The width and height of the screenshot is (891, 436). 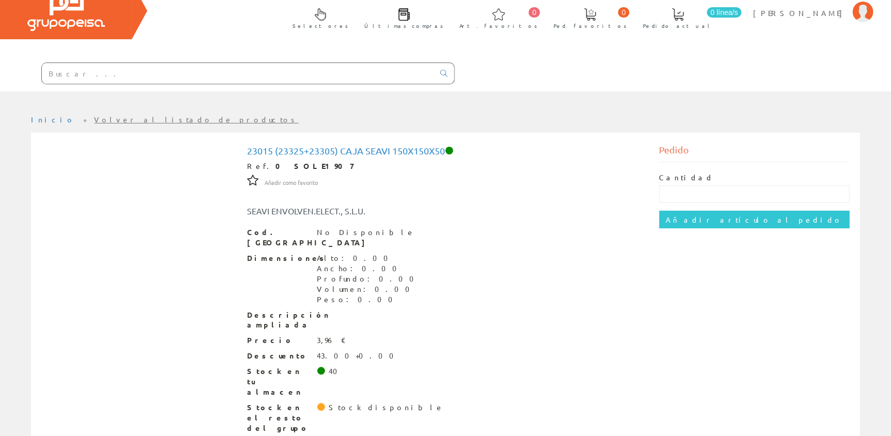 I want to click on span: Pedido actual, so click(x=678, y=26).